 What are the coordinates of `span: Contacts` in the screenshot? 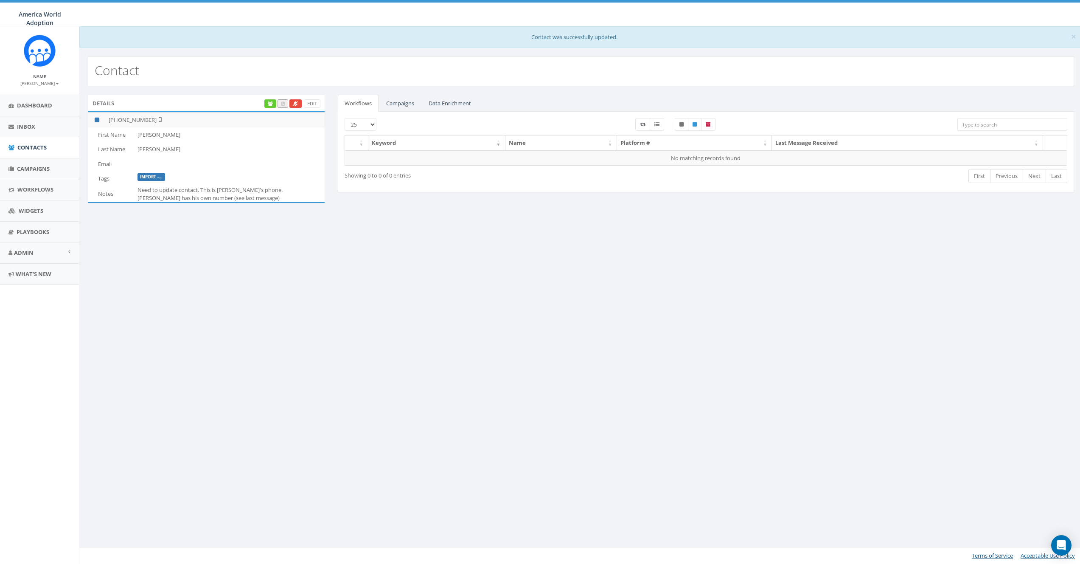 It's located at (32, 147).